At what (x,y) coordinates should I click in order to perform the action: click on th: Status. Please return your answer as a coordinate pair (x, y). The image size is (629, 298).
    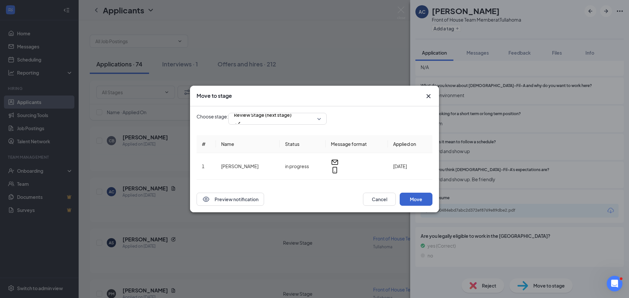
    Looking at the image, I should click on (303, 144).